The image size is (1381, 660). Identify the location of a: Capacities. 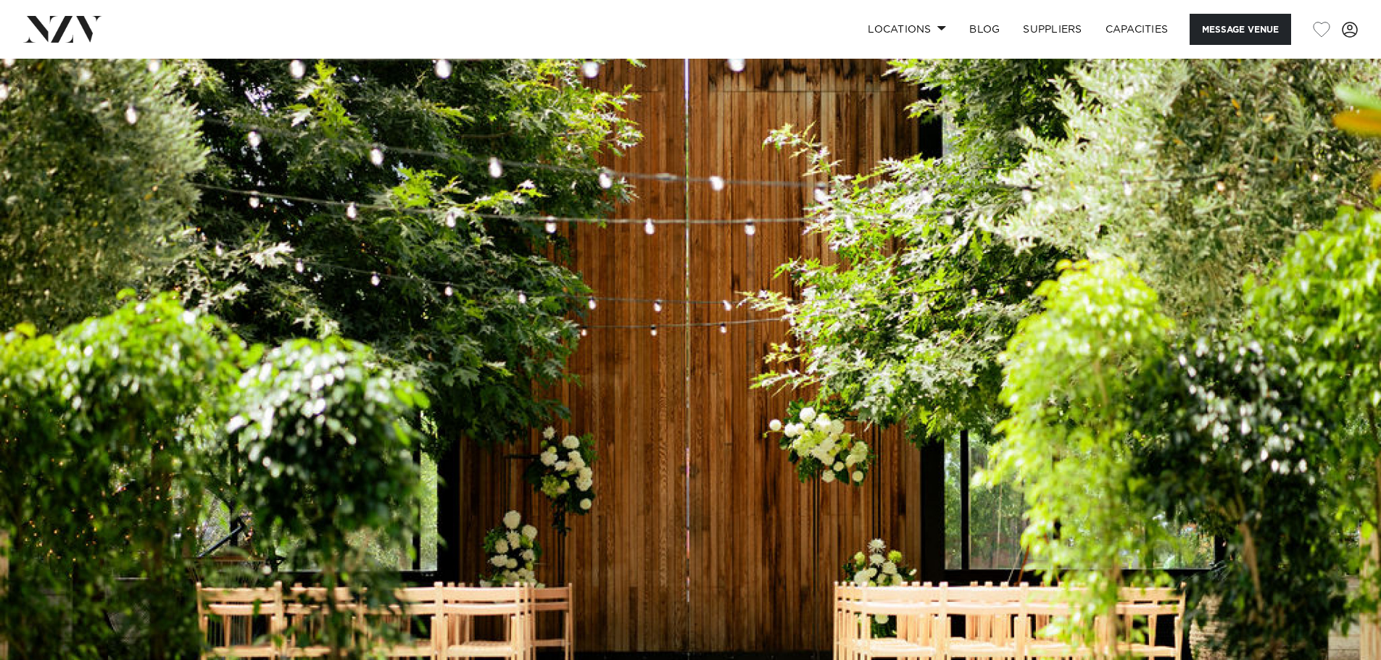
(1136, 29).